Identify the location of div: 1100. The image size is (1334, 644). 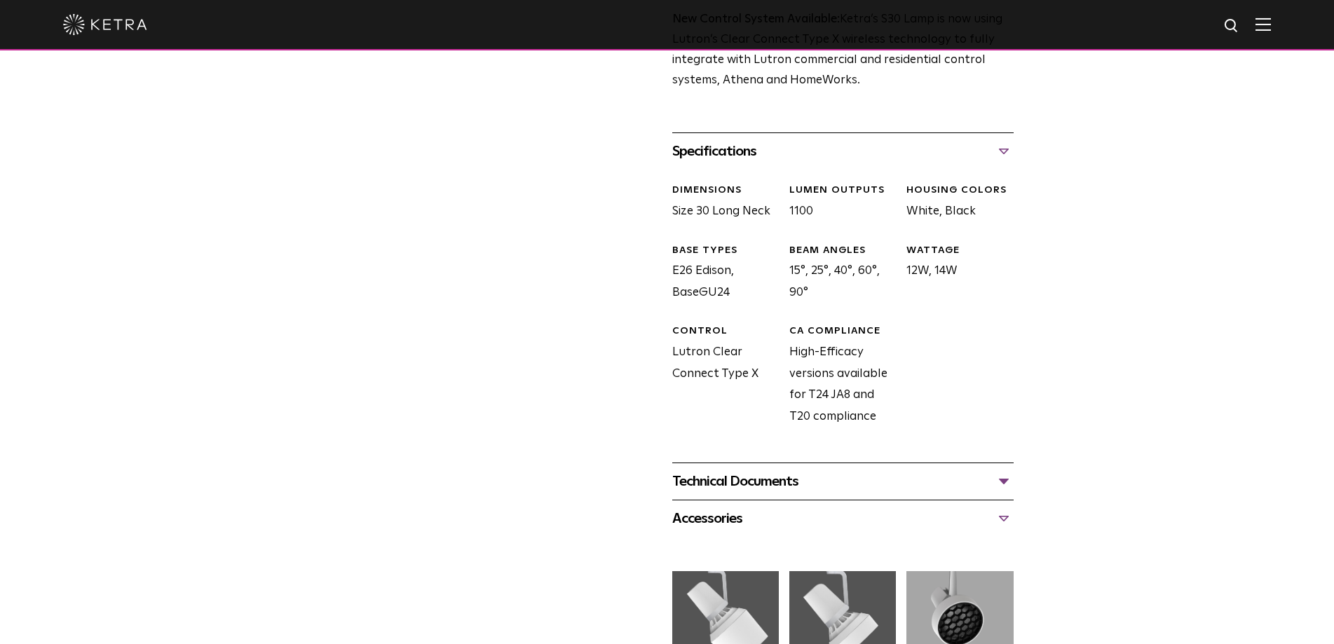
(837, 203).